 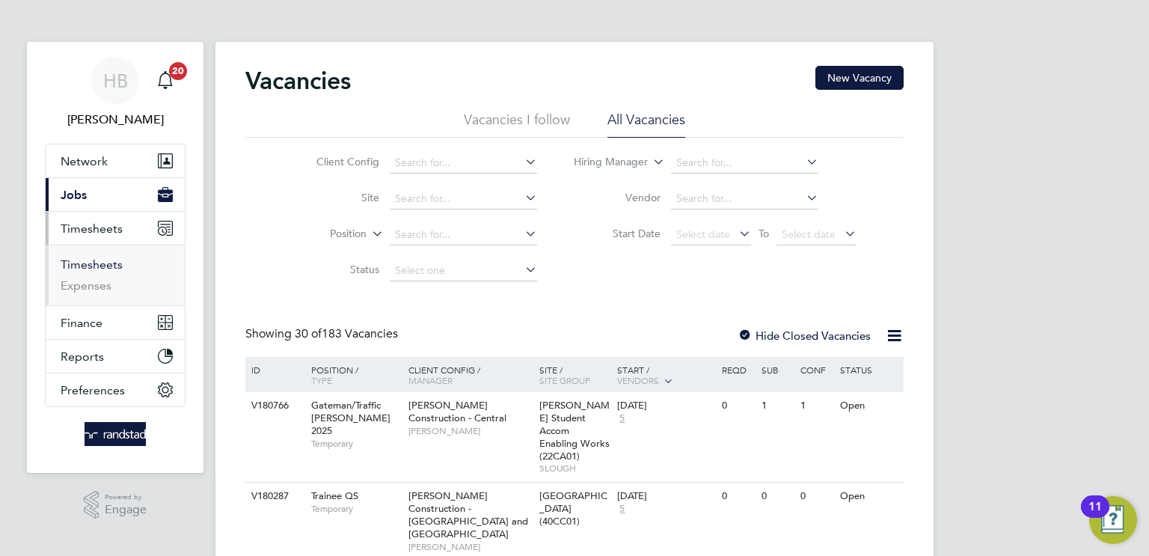 I want to click on img: randstad-logo-retina.png, so click(x=115, y=434).